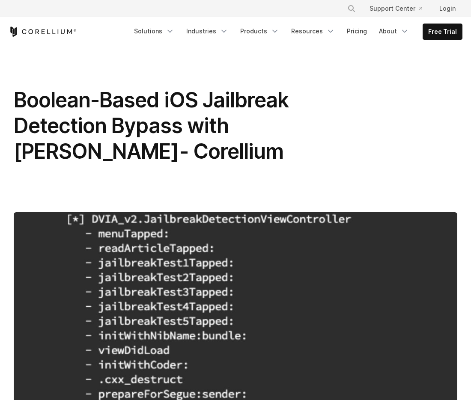  I want to click on a: Free Trial, so click(442, 32).